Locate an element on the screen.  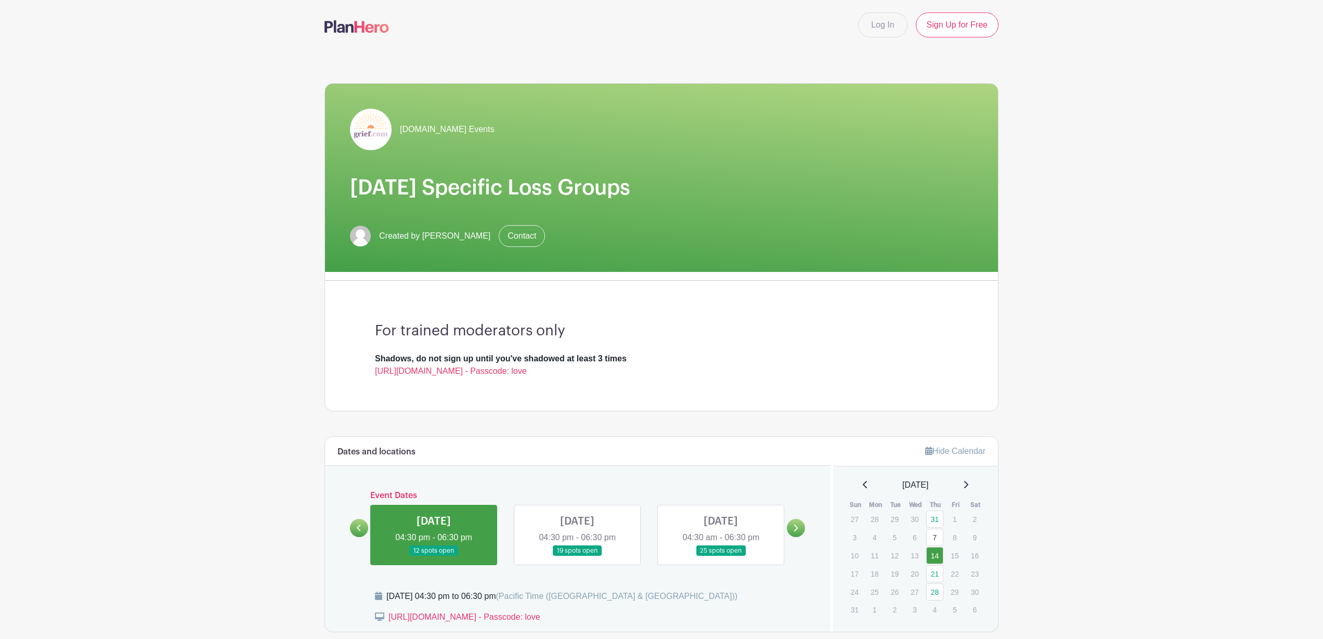
p: 31 is located at coordinates (855, 610).